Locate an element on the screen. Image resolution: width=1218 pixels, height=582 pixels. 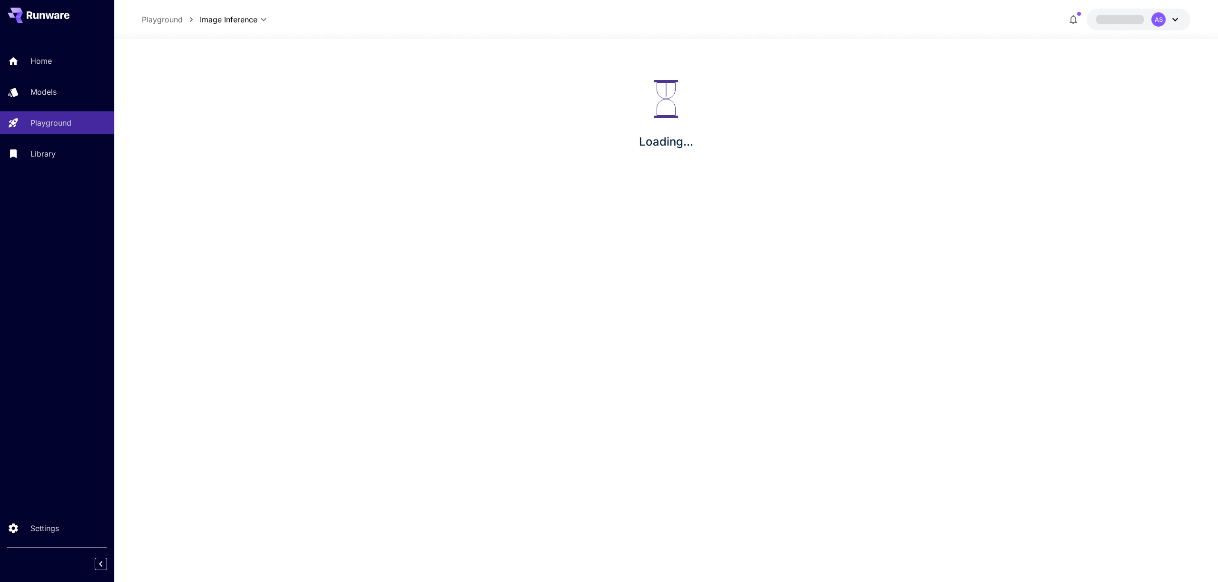
p: Loading... is located at coordinates (666, 142).